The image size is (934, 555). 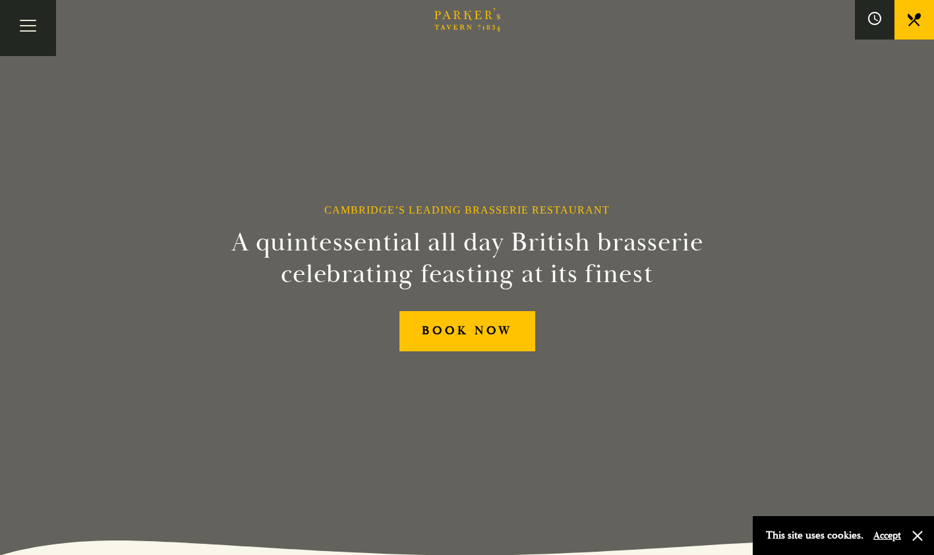 What do you see at coordinates (468, 258) in the screenshot?
I see `h2: A quintessential all day British brasserie celebrating feasting at its finest` at bounding box center [468, 258].